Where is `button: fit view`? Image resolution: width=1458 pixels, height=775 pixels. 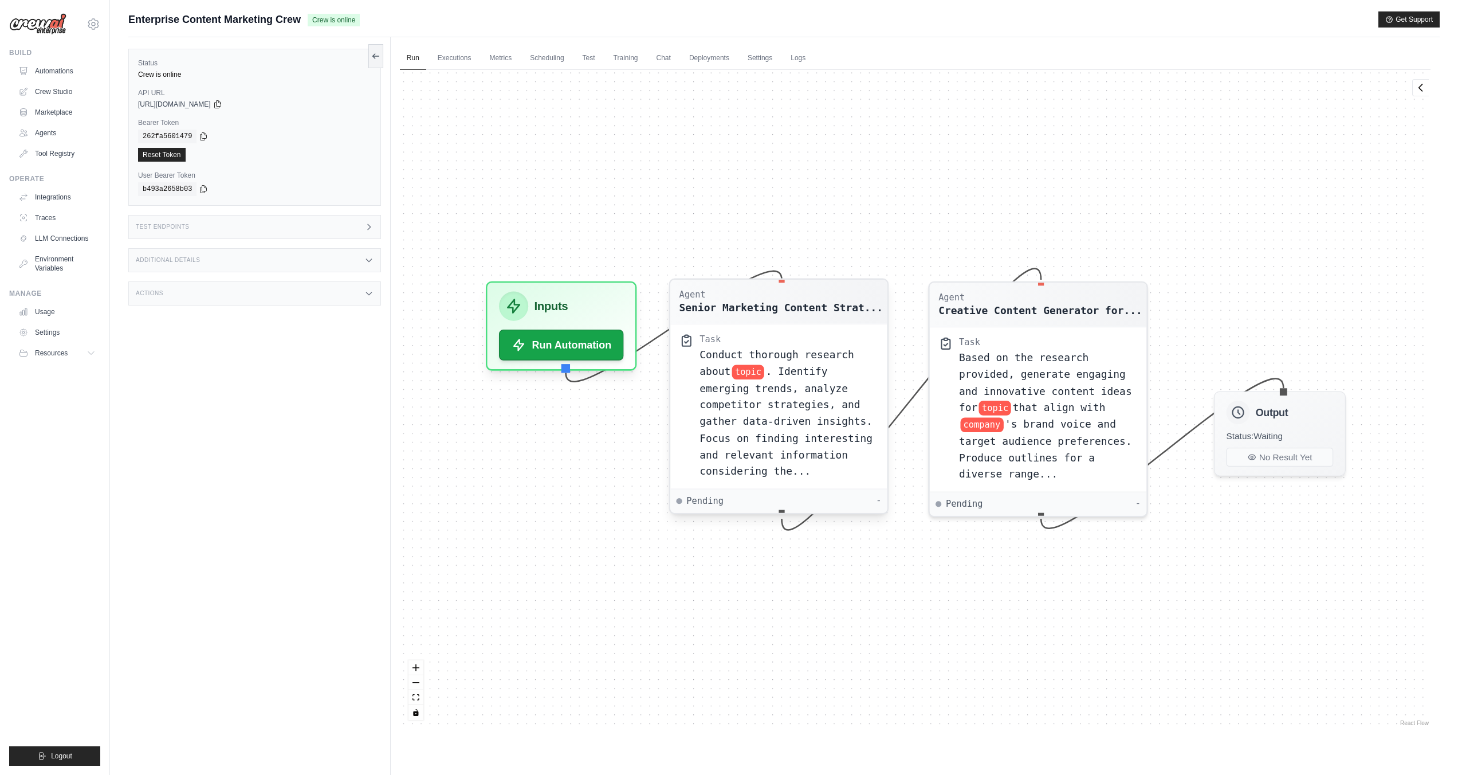 button: fit view is located at coordinates (416, 697).